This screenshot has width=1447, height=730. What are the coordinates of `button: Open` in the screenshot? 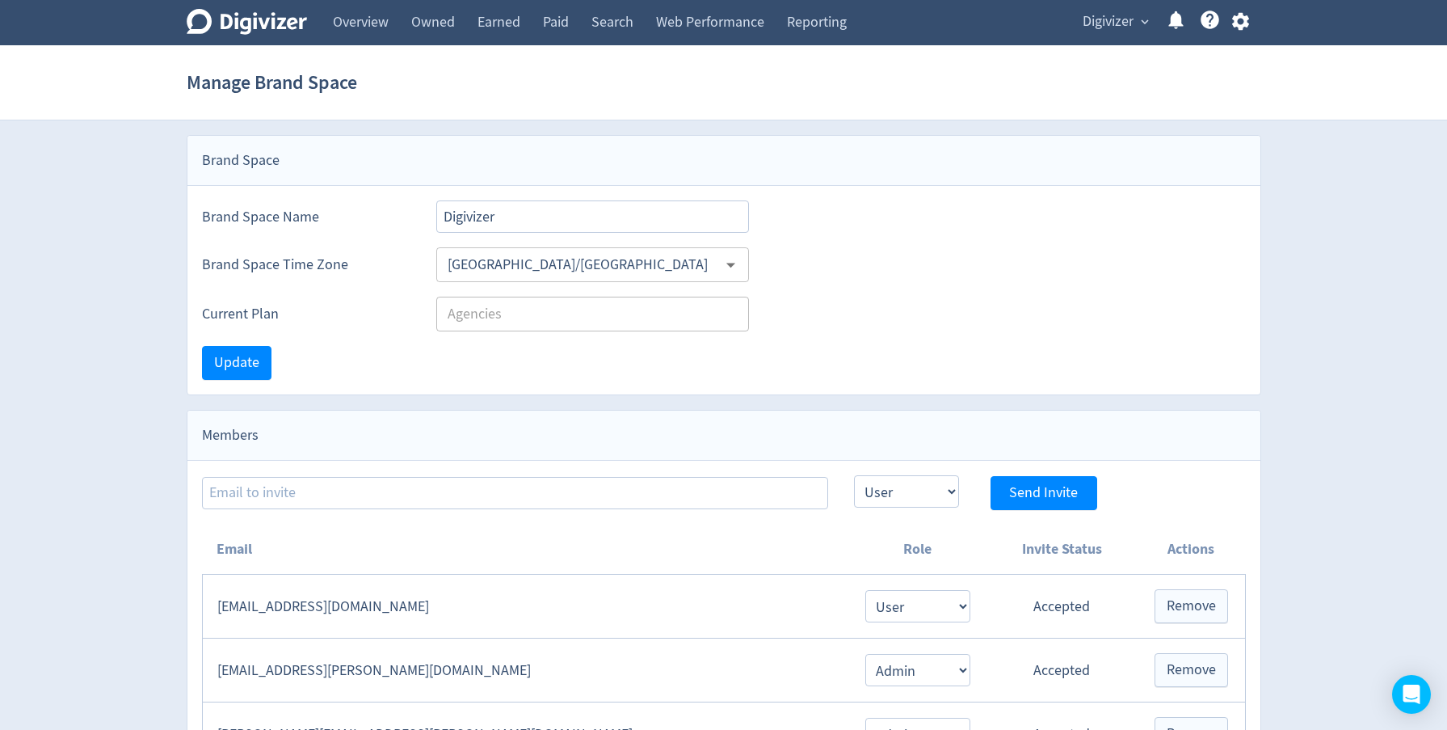 It's located at (730, 264).